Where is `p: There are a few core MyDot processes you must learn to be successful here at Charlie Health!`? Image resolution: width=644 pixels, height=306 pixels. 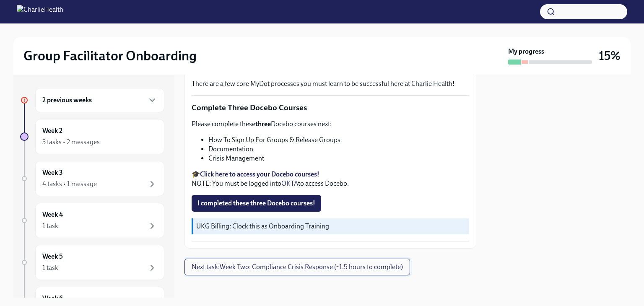 p: There are a few core MyDot processes you must learn to be successful here at Charlie Health! is located at coordinates (330, 84).